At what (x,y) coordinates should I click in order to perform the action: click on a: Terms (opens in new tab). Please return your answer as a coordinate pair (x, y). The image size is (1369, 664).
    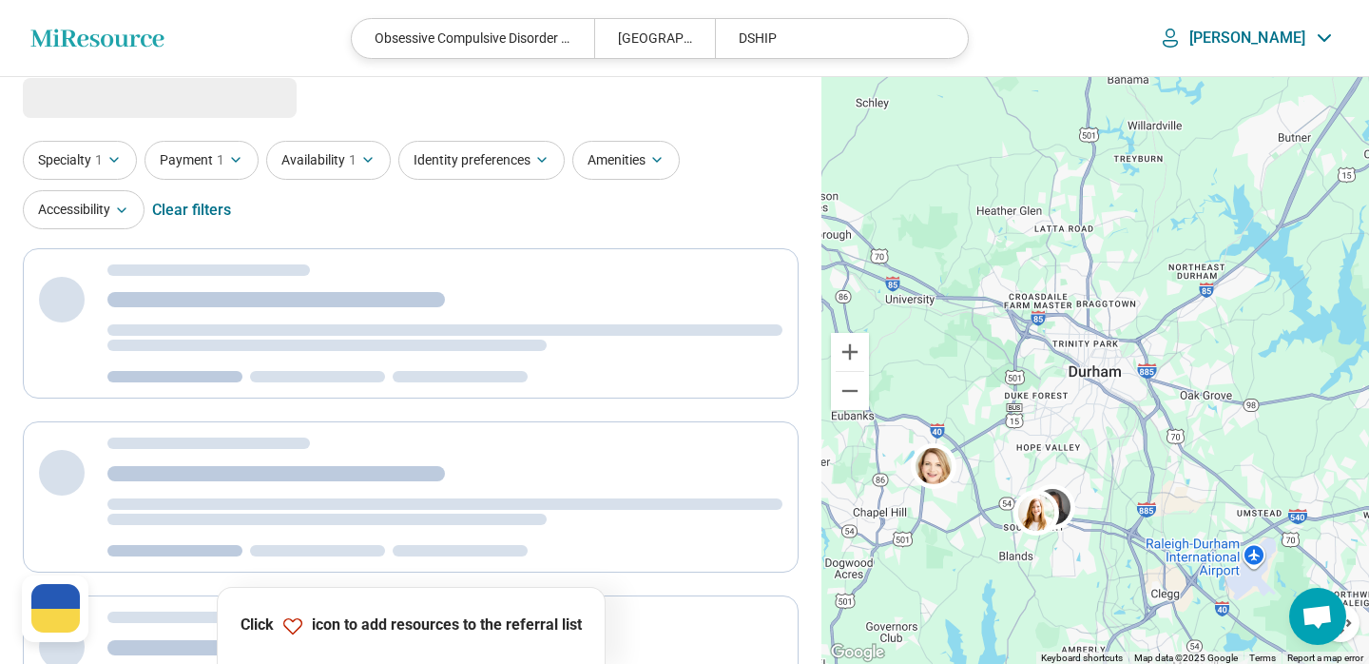
    Looking at the image, I should click on (1263, 657).